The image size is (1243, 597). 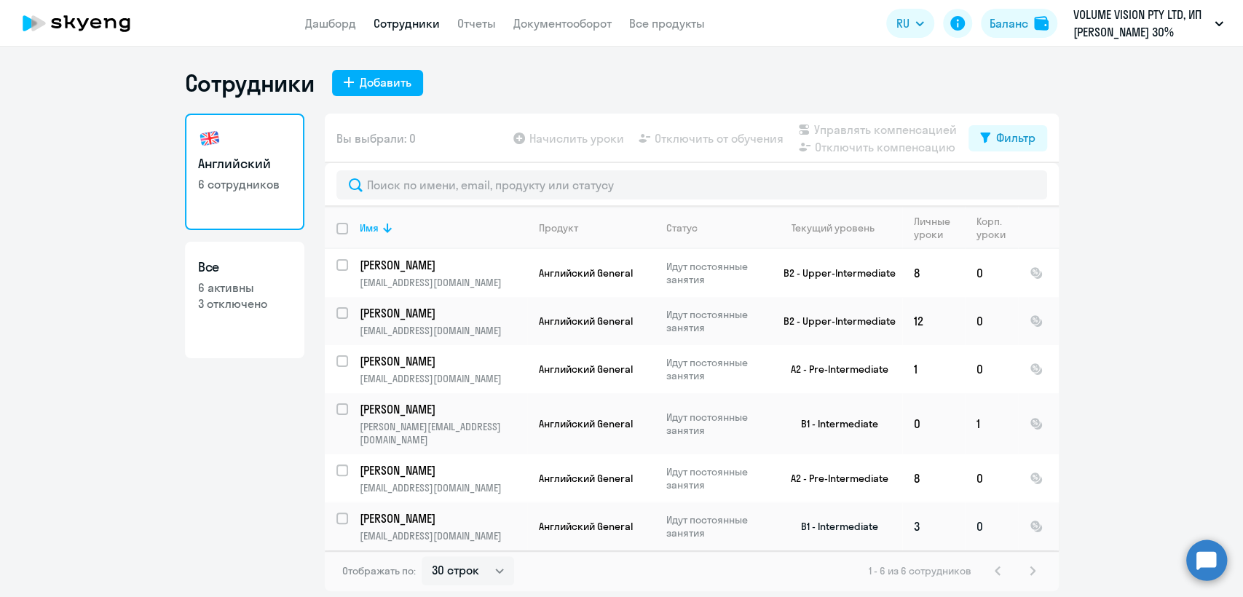 What do you see at coordinates (210, 138) in the screenshot?
I see `img: english` at bounding box center [210, 138].